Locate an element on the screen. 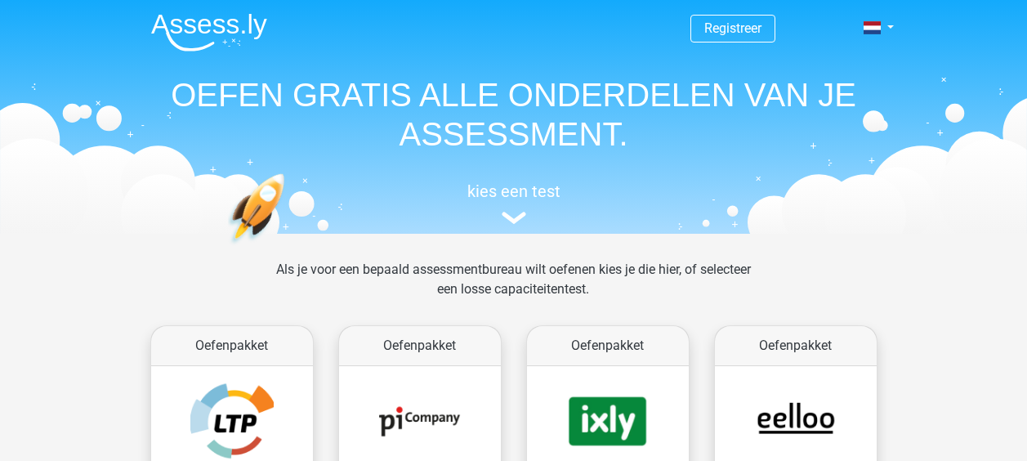 The image size is (1027, 461). img: assessment is located at coordinates (514, 217).